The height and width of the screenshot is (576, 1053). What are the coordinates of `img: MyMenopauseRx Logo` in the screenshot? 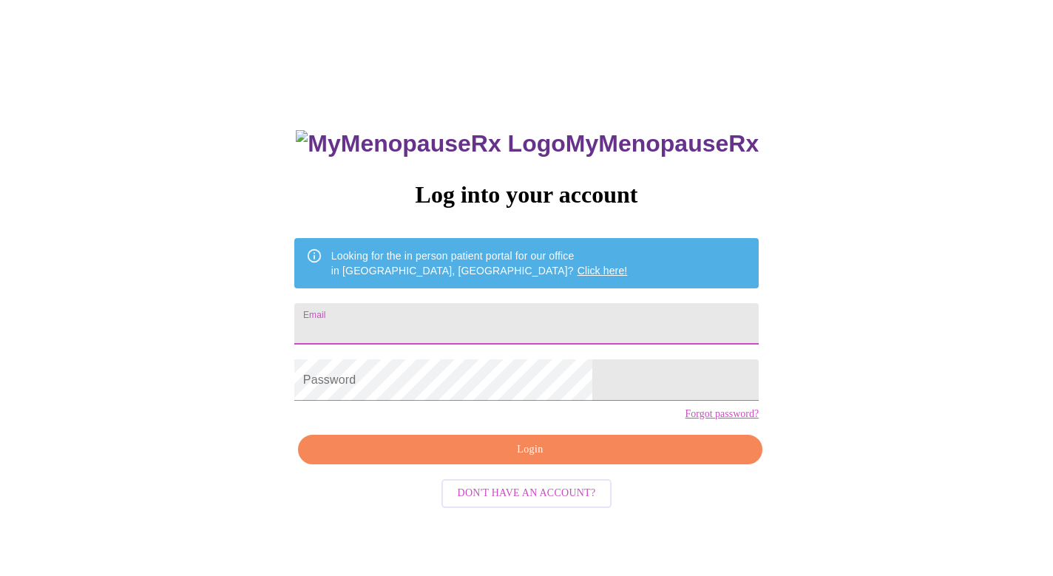 It's located at (430, 143).